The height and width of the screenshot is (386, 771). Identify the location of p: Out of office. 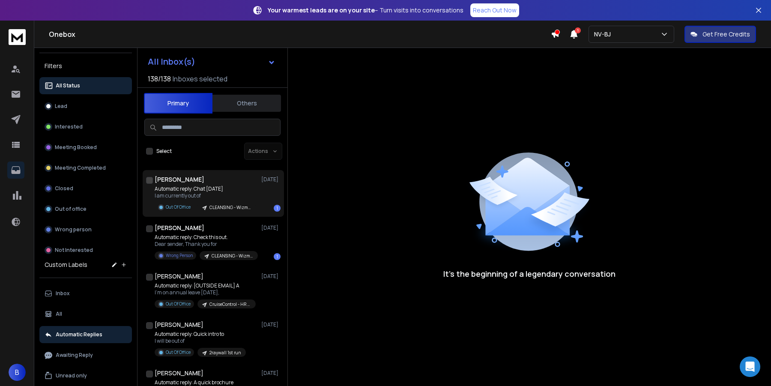
(71, 209).